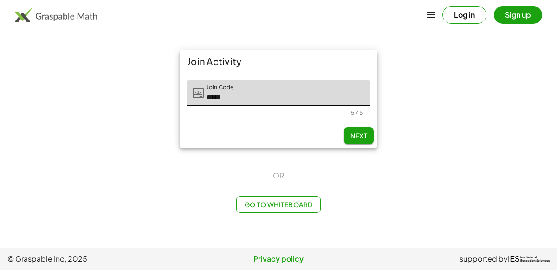  Describe the element at coordinates (514, 259) in the screenshot. I see `span: IES` at that location.